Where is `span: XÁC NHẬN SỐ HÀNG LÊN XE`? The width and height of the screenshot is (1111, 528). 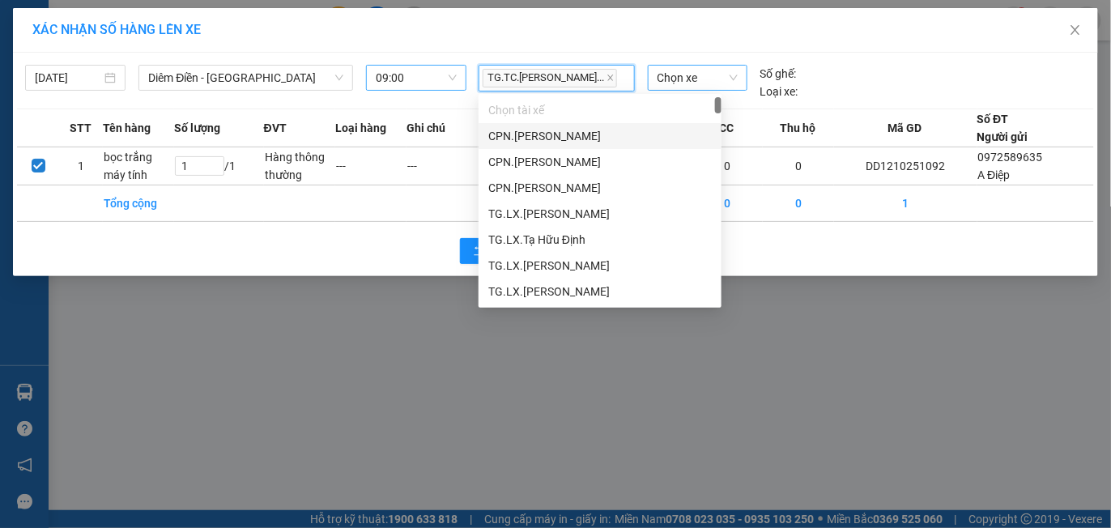
span: XÁC NHẬN SỐ HÀNG LÊN XE is located at coordinates (117, 29).